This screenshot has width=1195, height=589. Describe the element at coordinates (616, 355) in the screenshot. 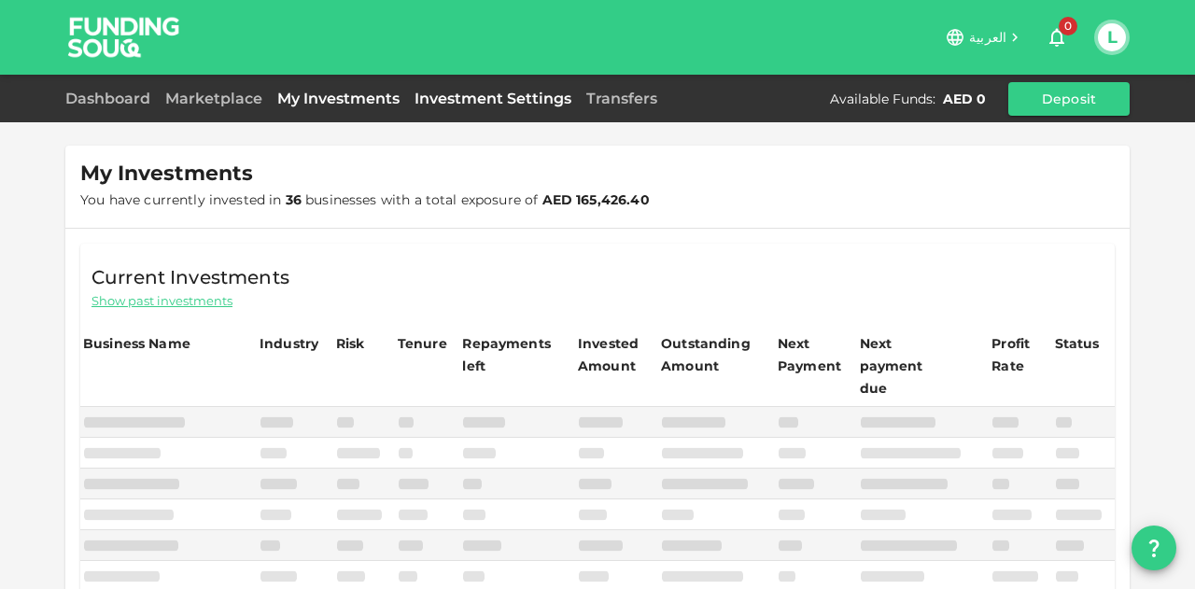

I see `div: Invested Amount` at that location.